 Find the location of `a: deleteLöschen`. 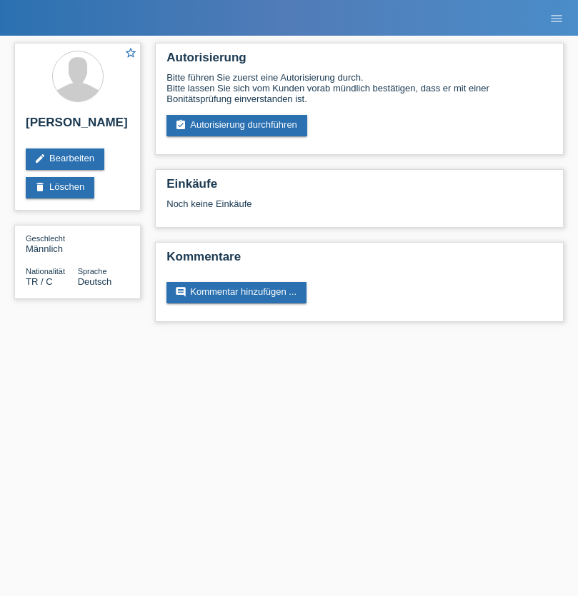

a: deleteLöschen is located at coordinates (60, 188).